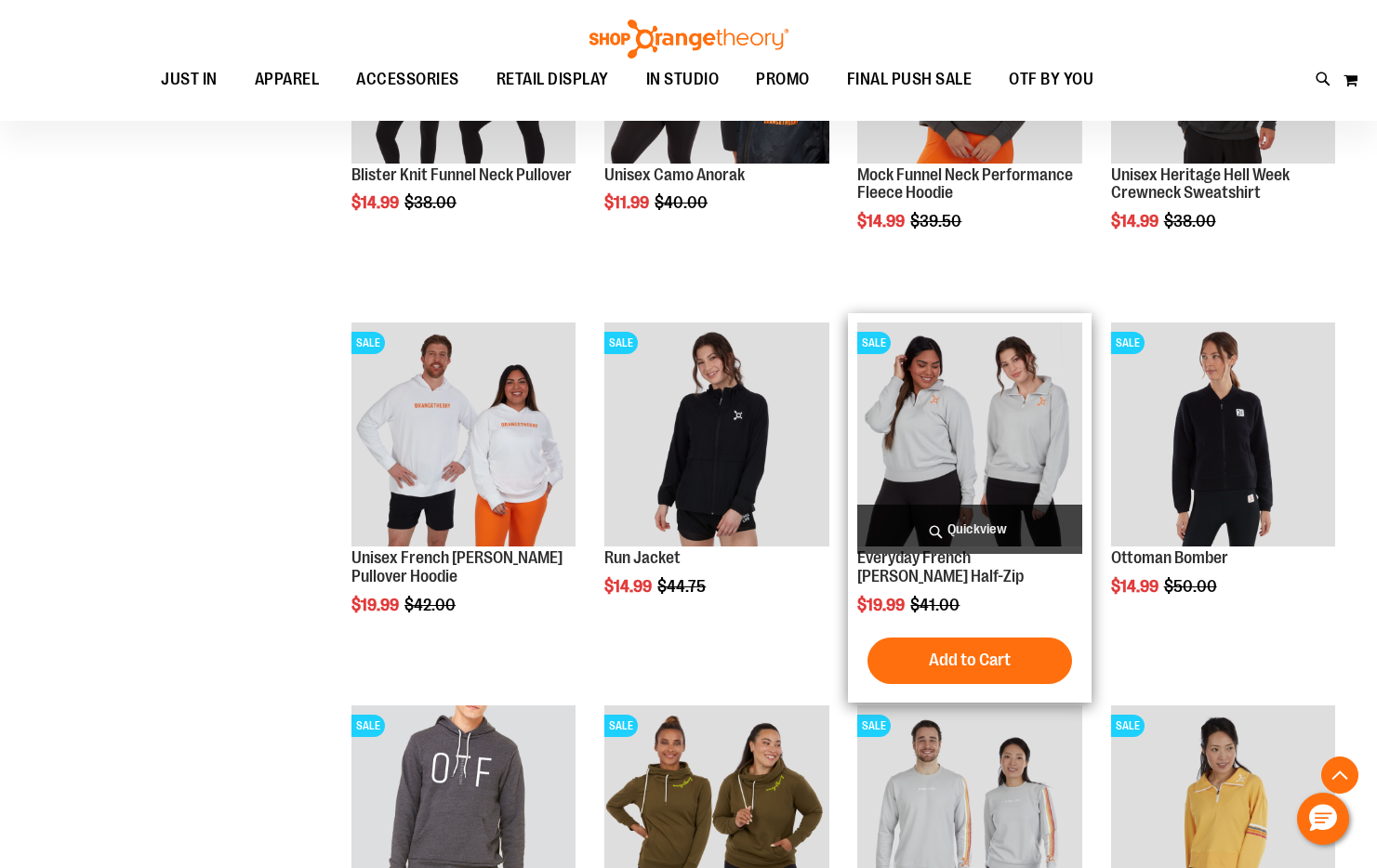 The image size is (1377, 868). What do you see at coordinates (432, 605) in the screenshot?
I see `span: $42.00` at bounding box center [432, 605].